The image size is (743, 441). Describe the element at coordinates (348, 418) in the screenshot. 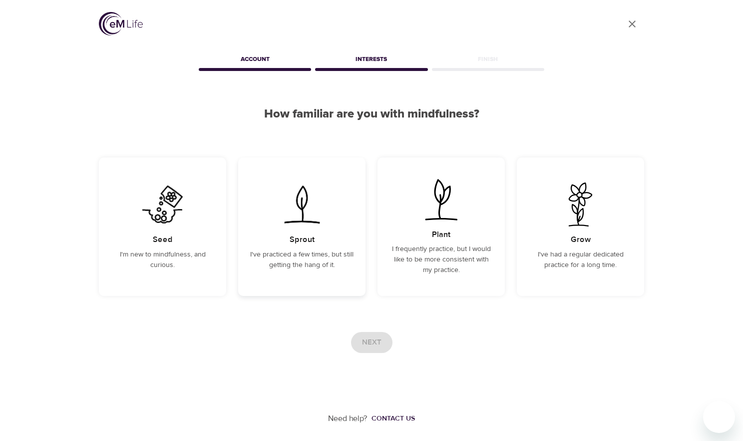

I see `p: Need help?` at that location.